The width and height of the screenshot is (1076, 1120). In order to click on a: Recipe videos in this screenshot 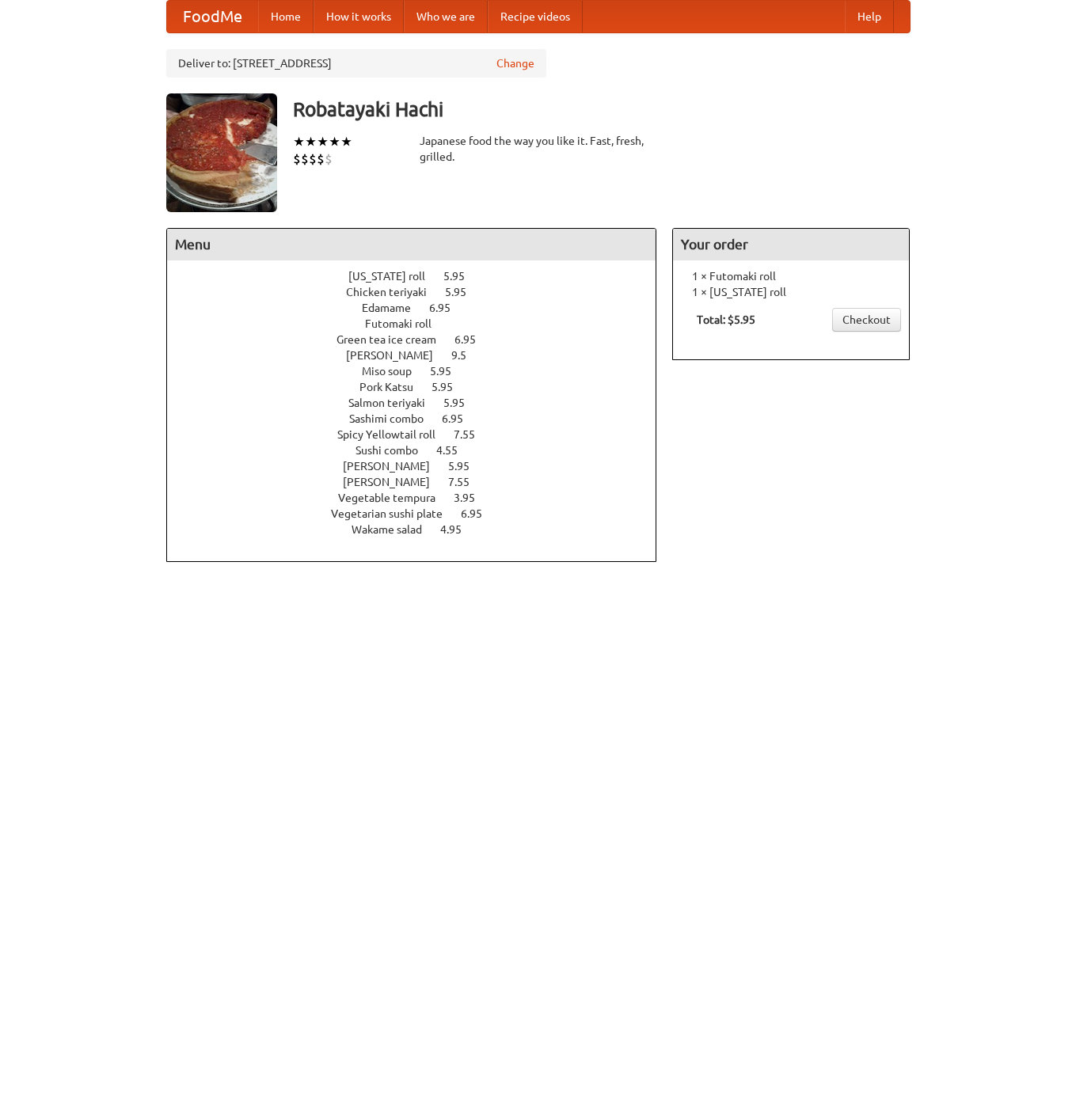, I will do `click(535, 17)`.